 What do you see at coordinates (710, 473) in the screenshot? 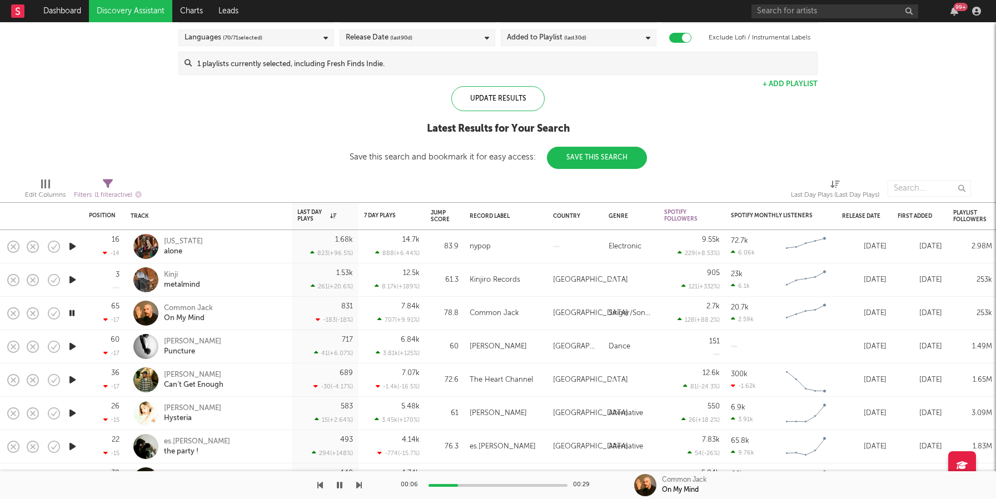
I see `div: 5.84k` at bounding box center [710, 473].